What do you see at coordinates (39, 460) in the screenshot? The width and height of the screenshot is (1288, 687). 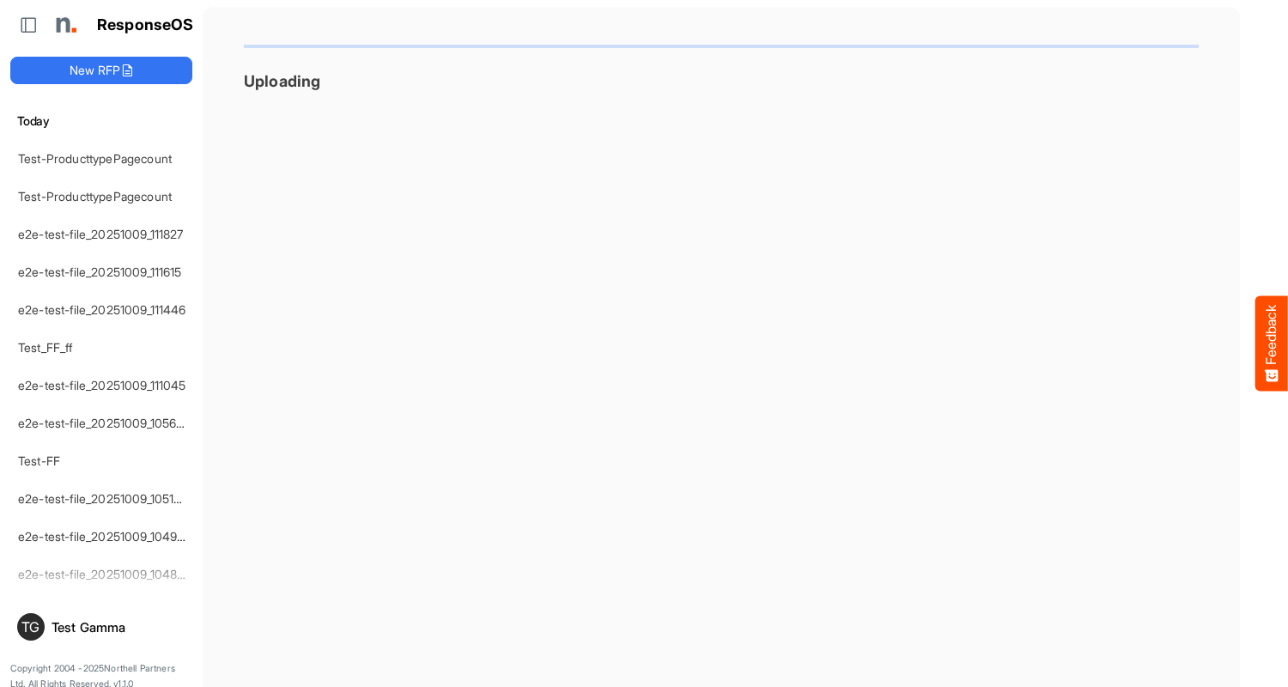 I see `a: Test-FF` at bounding box center [39, 460].